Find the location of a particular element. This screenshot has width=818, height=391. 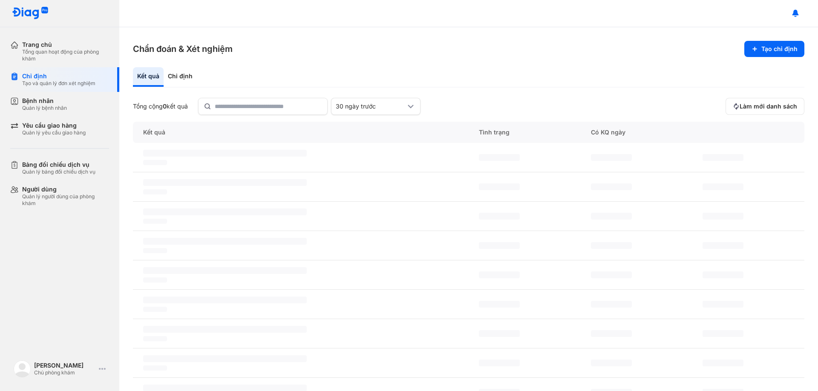

div: Tổng cộng kết quả is located at coordinates (160, 106).